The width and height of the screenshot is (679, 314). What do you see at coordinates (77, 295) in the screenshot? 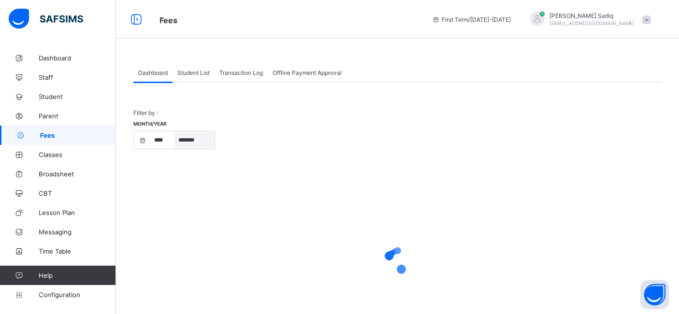
I see `span: Configuration` at bounding box center [77, 295].